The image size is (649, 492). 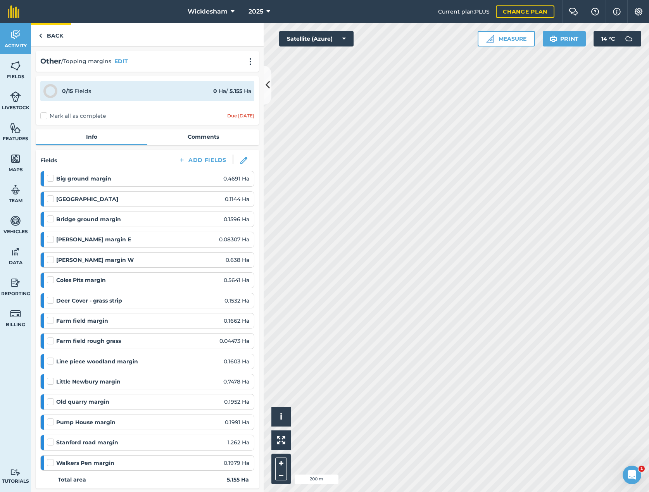 What do you see at coordinates (236, 280) in the screenshot?
I see `span: 0.5641 Ha` at bounding box center [236, 280].